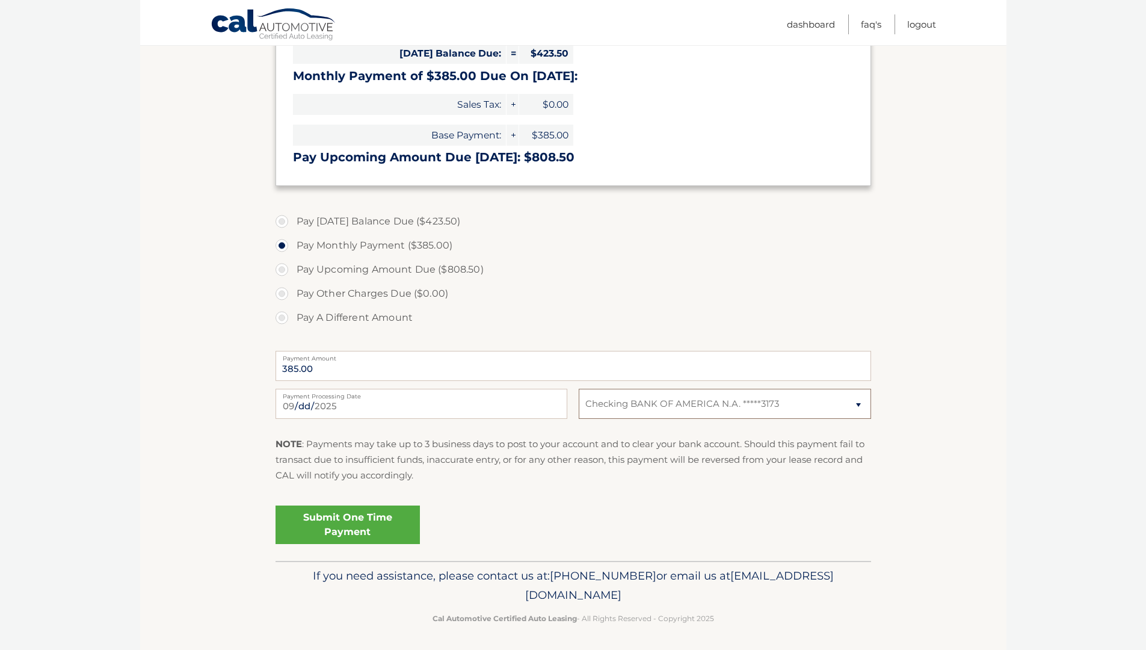  What do you see at coordinates (421, 404) in the screenshot?
I see `input: Payment Date` at bounding box center [421, 404].